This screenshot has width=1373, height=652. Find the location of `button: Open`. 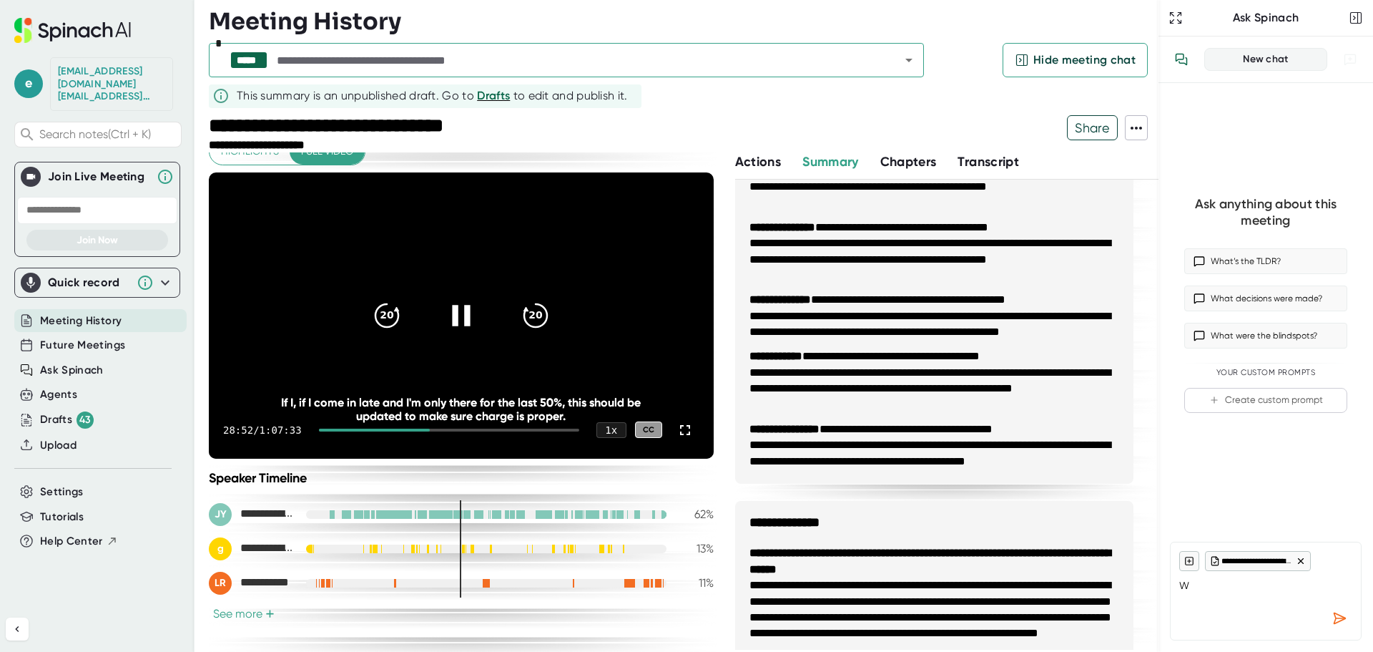

button: Open is located at coordinates (909, 60).